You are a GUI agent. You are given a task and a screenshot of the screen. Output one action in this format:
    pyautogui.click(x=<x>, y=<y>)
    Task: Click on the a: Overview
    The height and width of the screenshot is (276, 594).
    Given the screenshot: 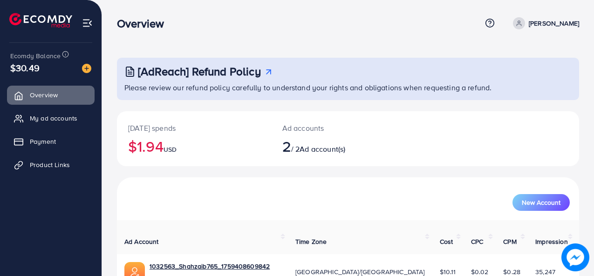 What is the action you would take?
    pyautogui.click(x=51, y=95)
    